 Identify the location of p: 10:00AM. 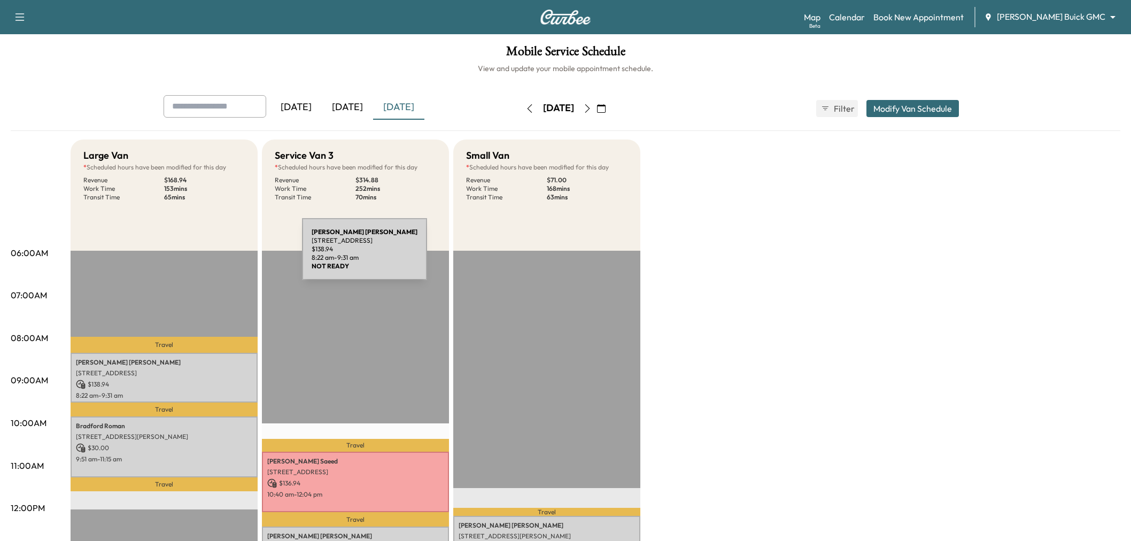
(28, 423).